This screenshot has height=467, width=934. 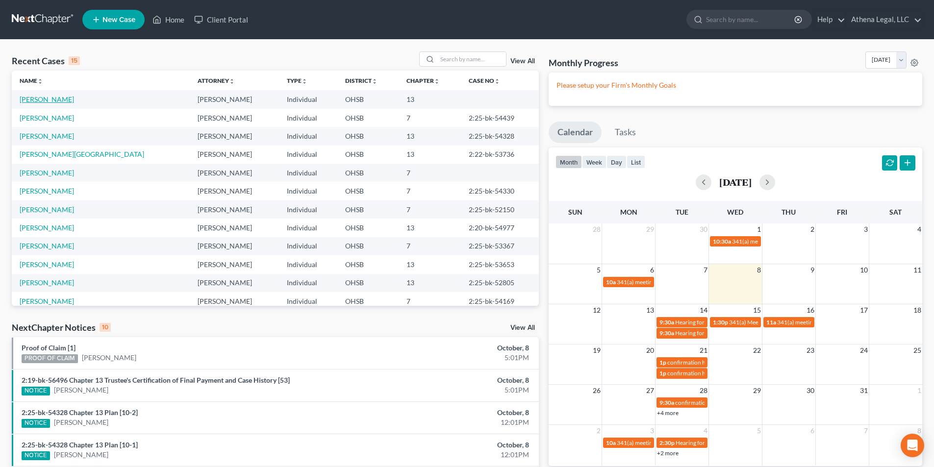 I want to click on a: Client Portal, so click(x=221, y=20).